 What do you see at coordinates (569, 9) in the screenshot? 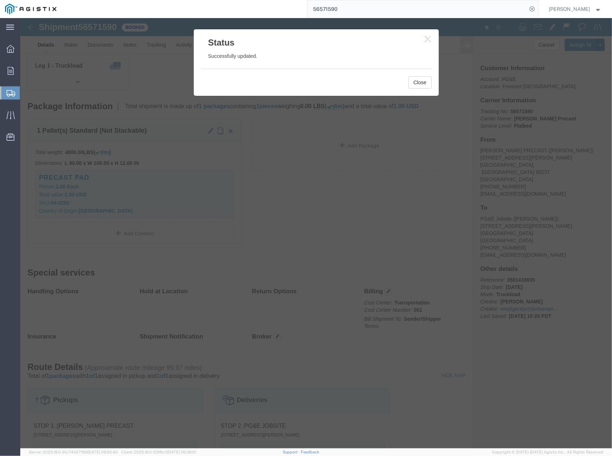
I see `span: Esme Melgarejo` at bounding box center [569, 9].